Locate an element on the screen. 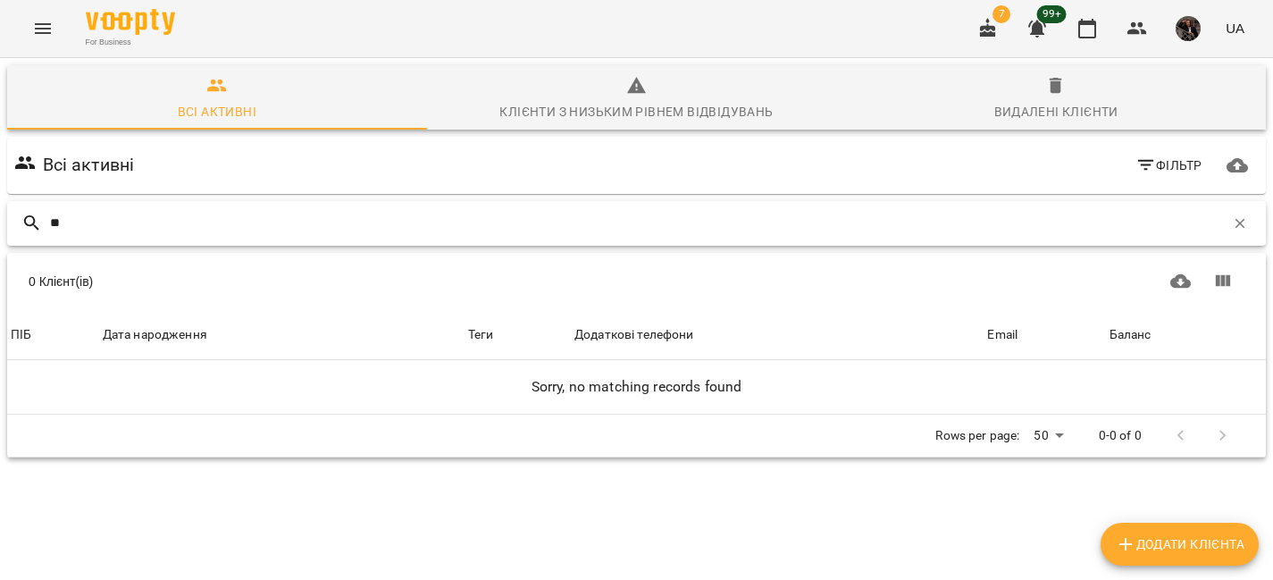  button: Завантажити CSV is located at coordinates (1181, 281).